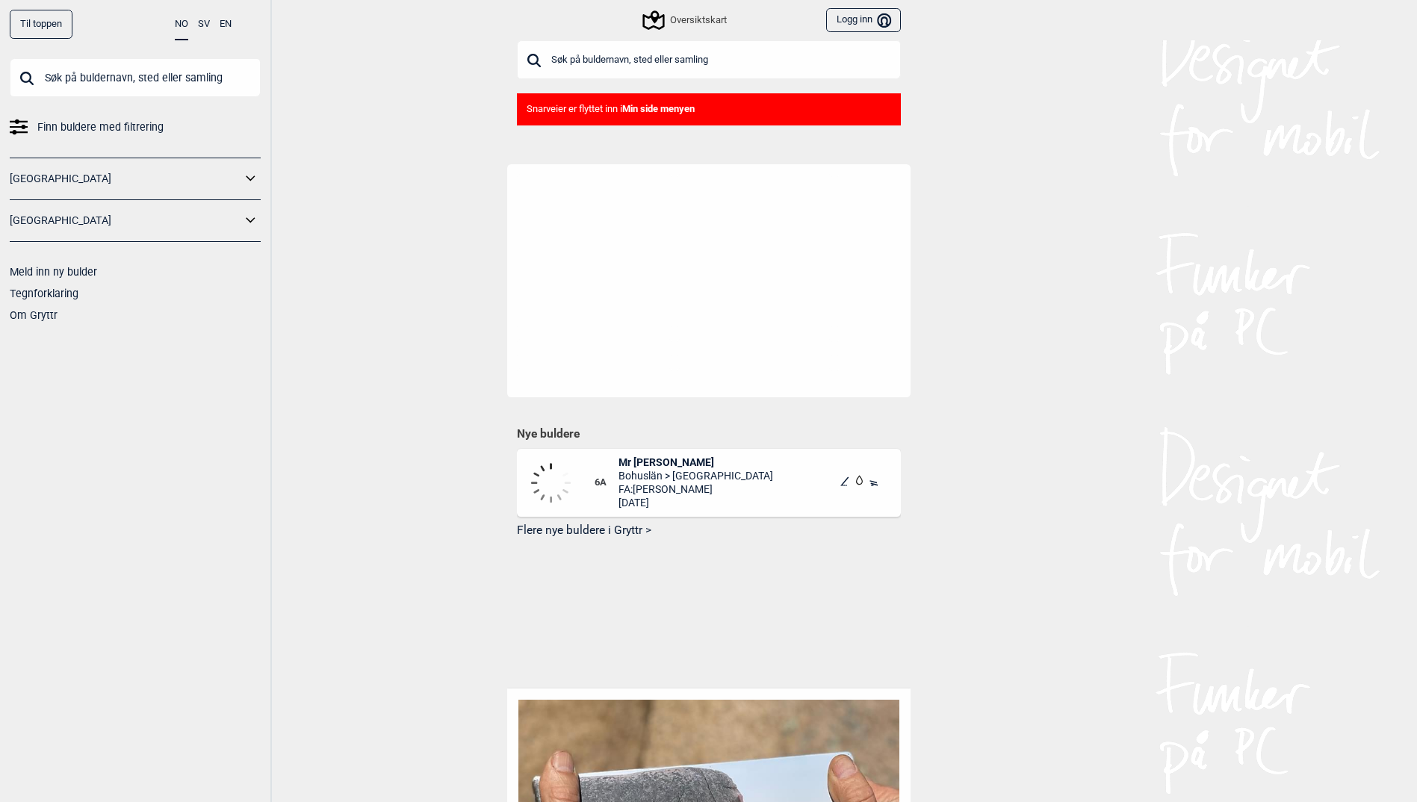  Describe the element at coordinates (709, 109) in the screenshot. I see `div: Snarveier er flyttet inn i` at that location.